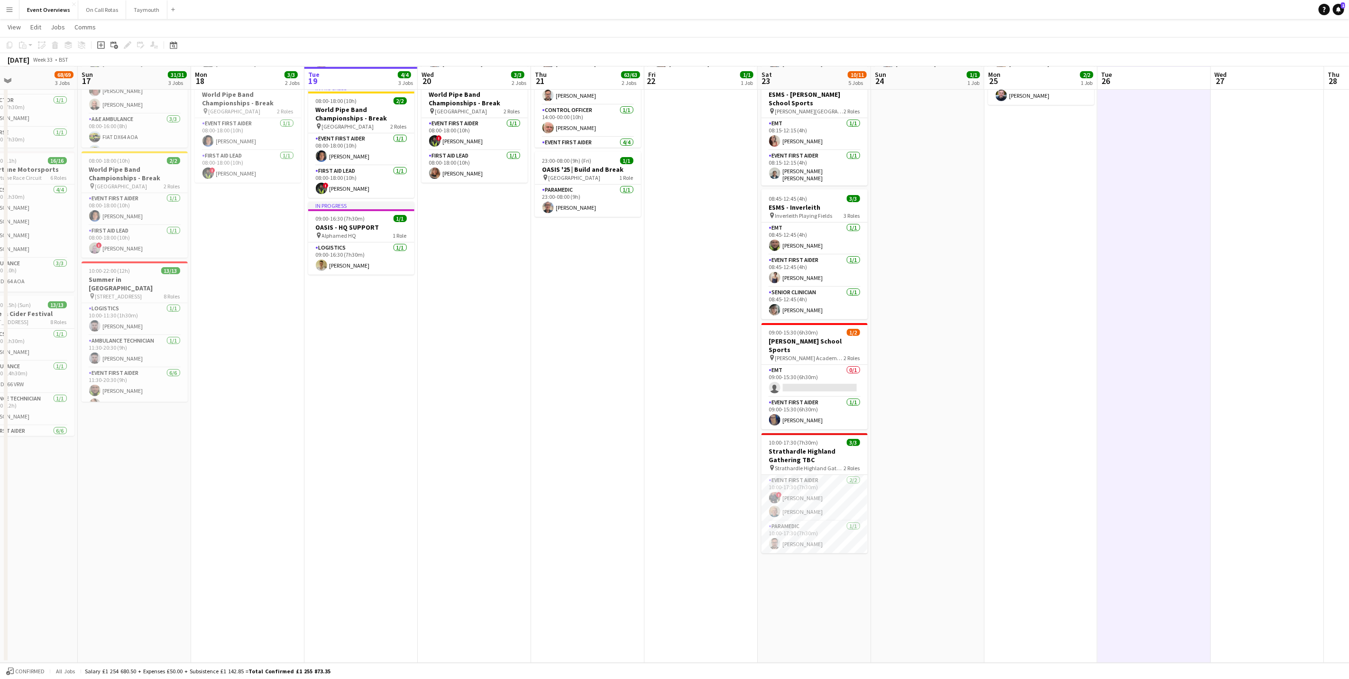 This screenshot has width=1349, height=679. Describe the element at coordinates (857, 83) in the screenshot. I see `div: 5 Jobs` at that location.